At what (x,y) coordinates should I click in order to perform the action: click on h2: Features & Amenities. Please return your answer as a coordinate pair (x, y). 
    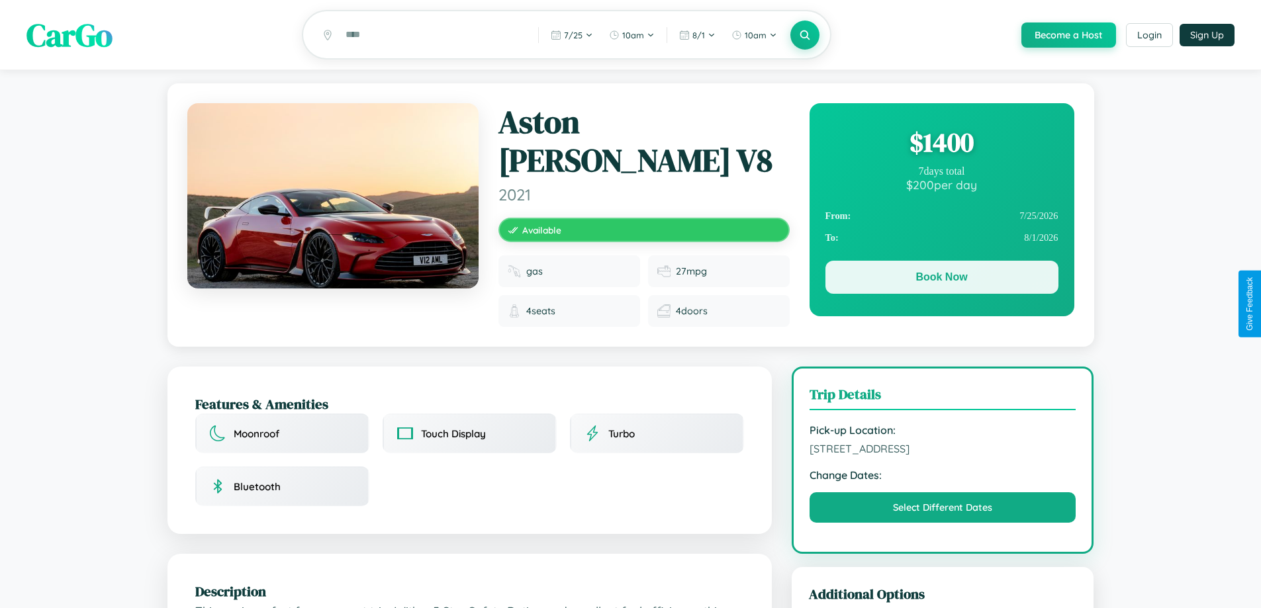
    Looking at the image, I should click on (469, 404).